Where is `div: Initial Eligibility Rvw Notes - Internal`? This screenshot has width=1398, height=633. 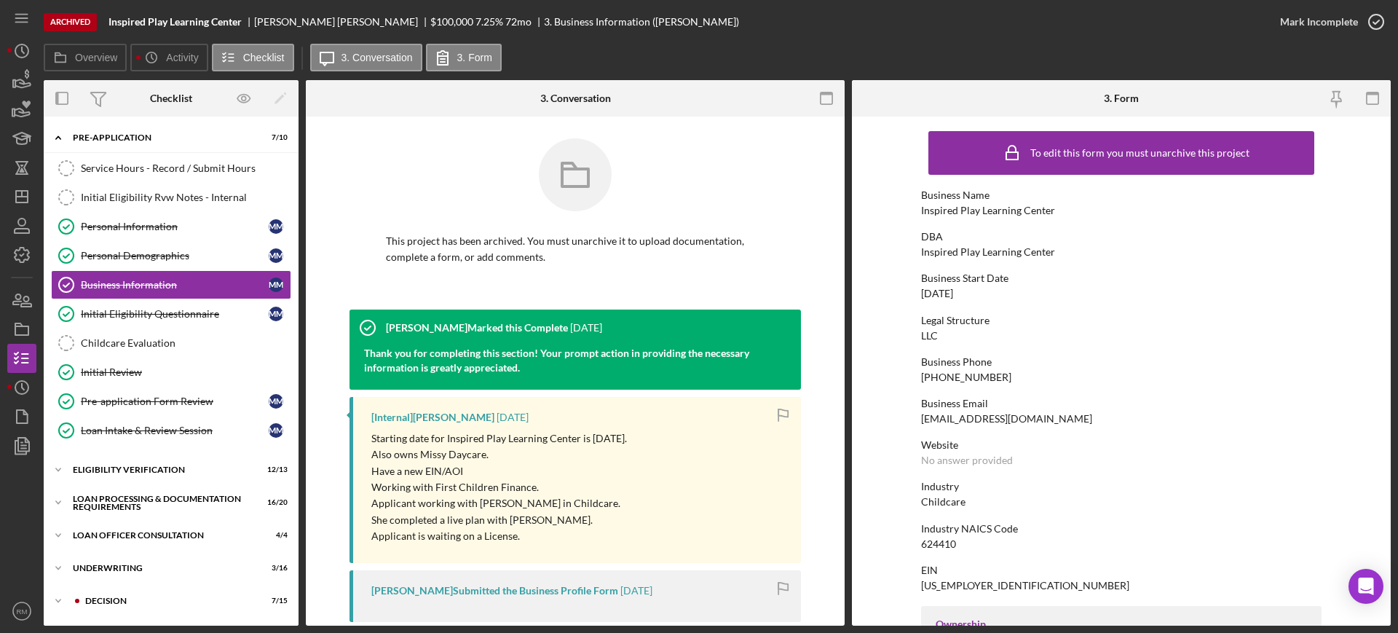
div: Initial Eligibility Rvw Notes - Internal is located at coordinates (186, 197).